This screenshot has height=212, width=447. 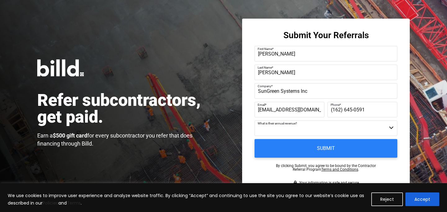 I want to click on h1: Refer subcontractors, get paid., so click(x=121, y=109).